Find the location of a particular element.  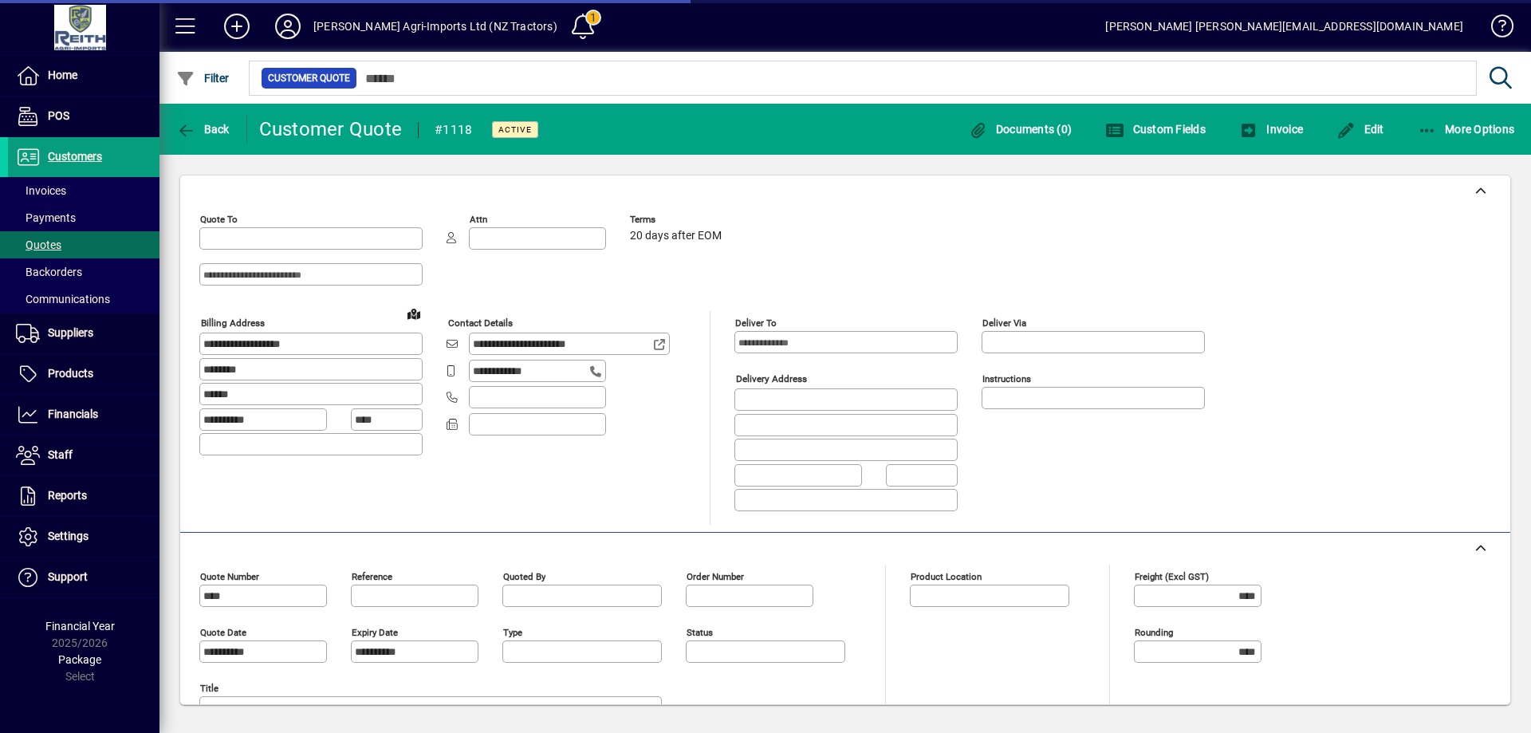

span: Customers is located at coordinates (75, 156).